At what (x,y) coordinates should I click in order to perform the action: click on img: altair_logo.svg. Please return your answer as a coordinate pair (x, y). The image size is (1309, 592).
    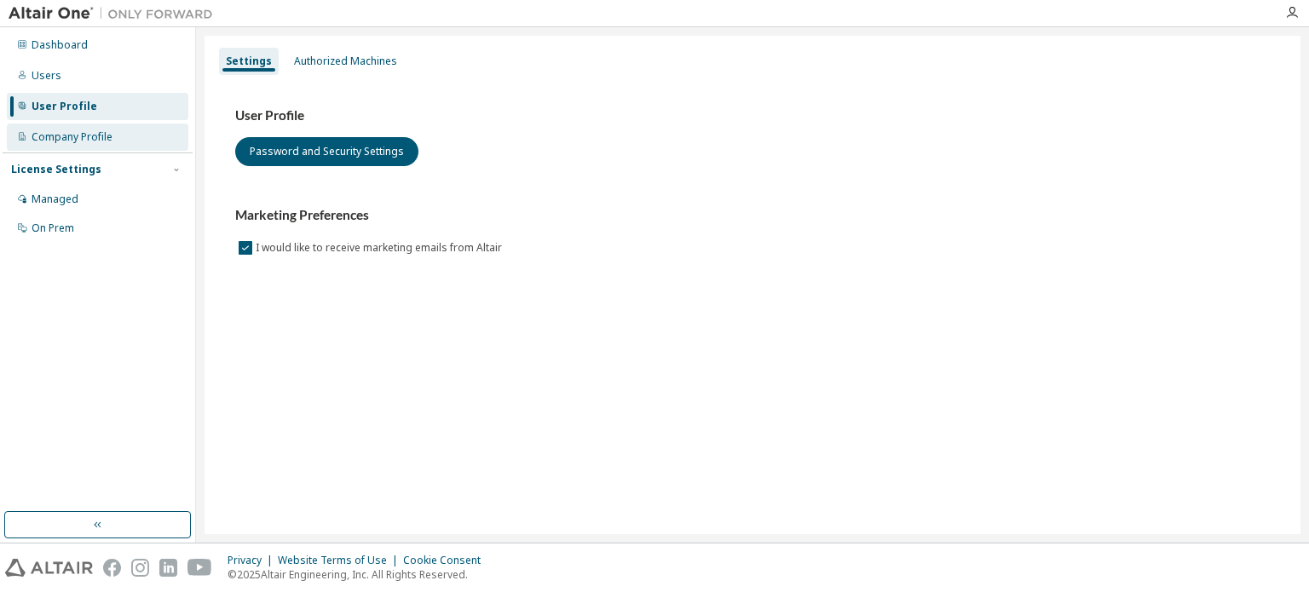
    Looking at the image, I should click on (49, 567).